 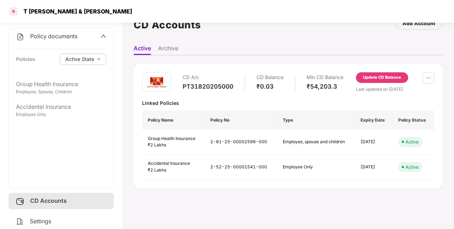 I want to click on span: up, so click(x=103, y=36).